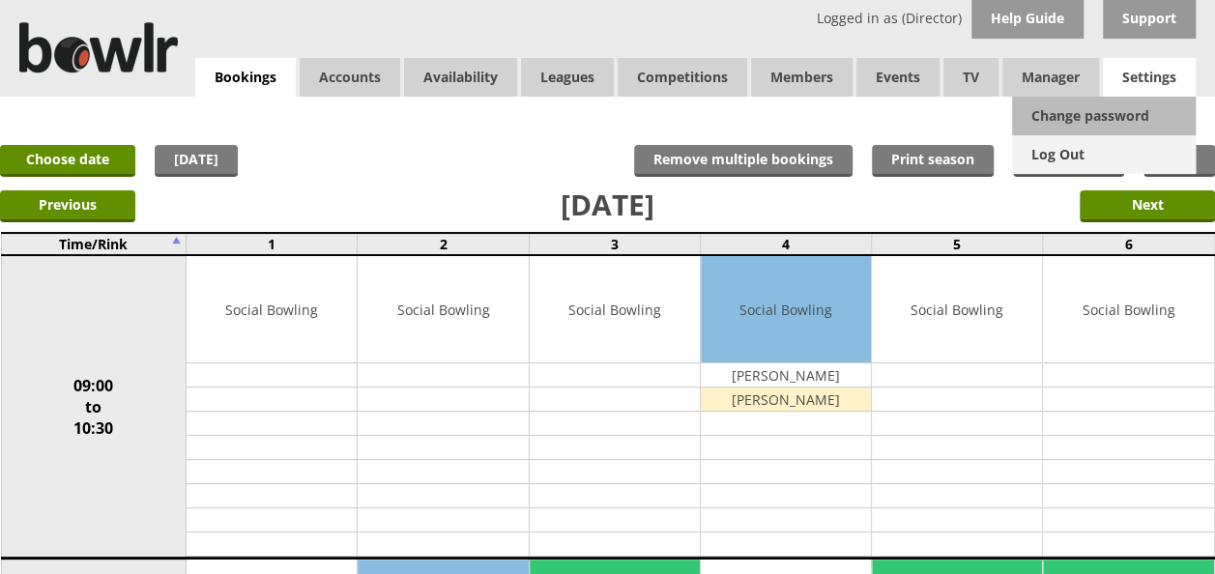  I want to click on a: Leagues, so click(567, 77).